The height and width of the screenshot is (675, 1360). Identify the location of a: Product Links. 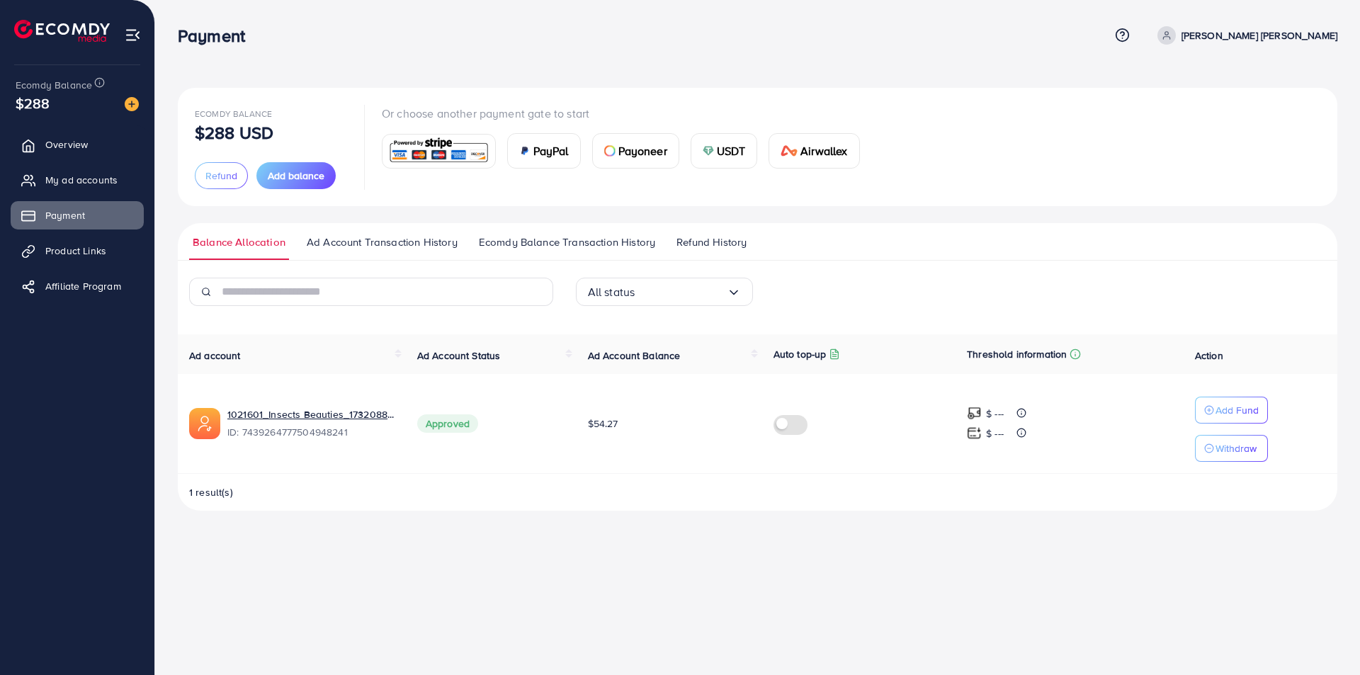
(77, 251).